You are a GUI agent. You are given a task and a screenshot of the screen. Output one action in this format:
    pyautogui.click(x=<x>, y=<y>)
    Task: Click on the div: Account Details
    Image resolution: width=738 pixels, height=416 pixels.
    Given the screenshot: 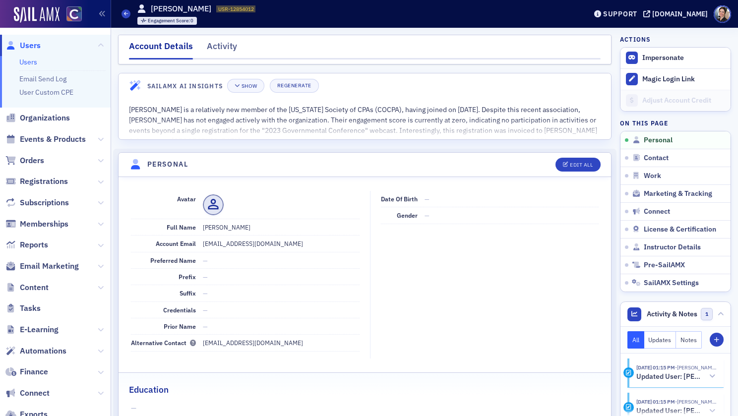 What is the action you would take?
    pyautogui.click(x=161, y=50)
    